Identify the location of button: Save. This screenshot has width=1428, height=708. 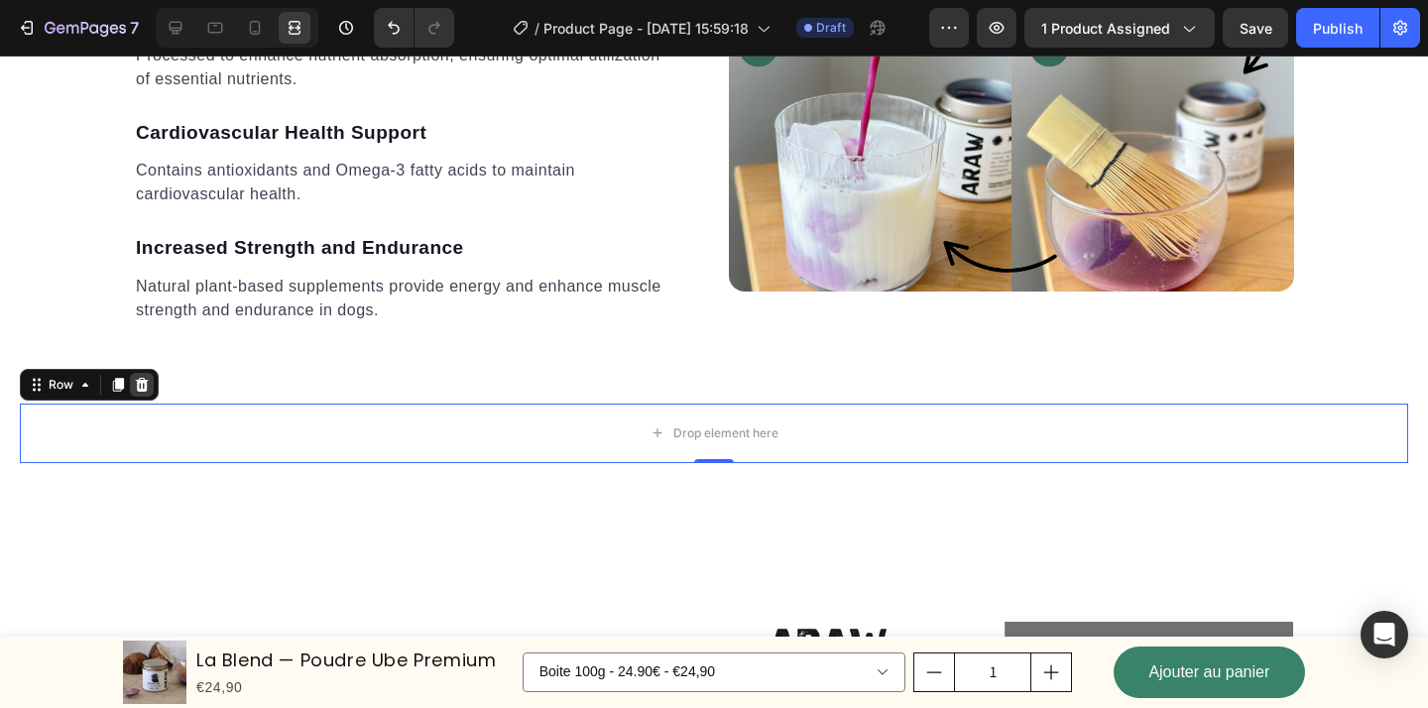
(1255, 28).